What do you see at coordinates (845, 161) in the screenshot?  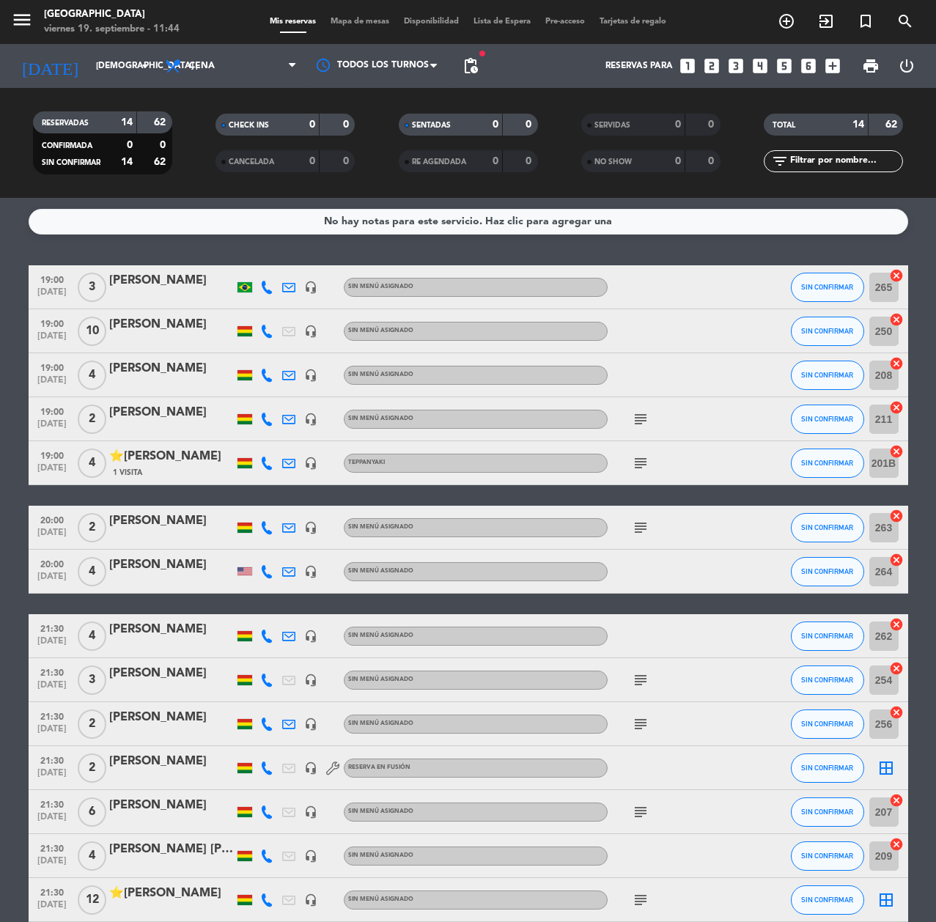 I see `input: Filtrar por nombre...` at bounding box center [845, 161].